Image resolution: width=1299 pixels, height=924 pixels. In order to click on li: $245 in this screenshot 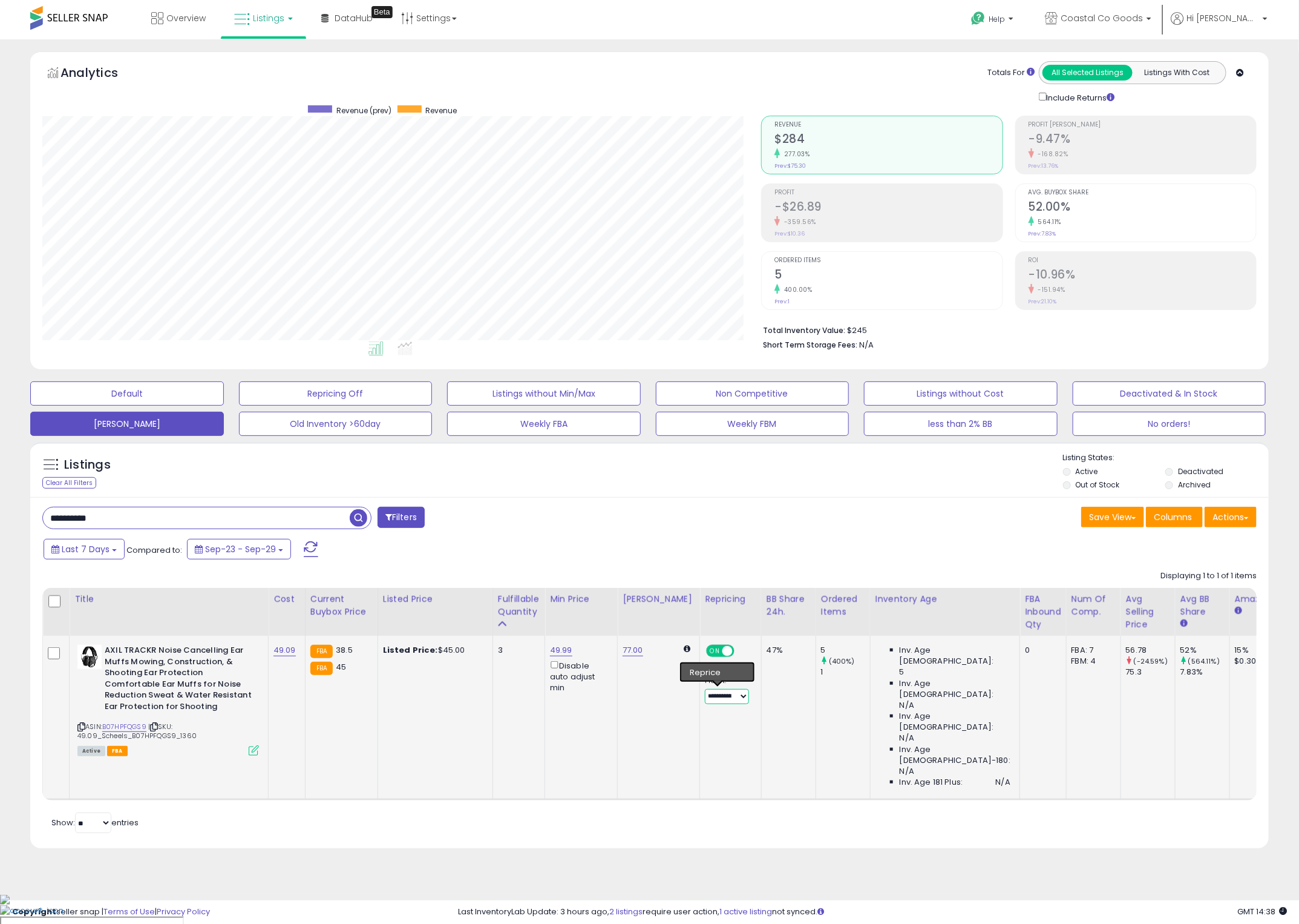, I will do `click(1005, 329)`.